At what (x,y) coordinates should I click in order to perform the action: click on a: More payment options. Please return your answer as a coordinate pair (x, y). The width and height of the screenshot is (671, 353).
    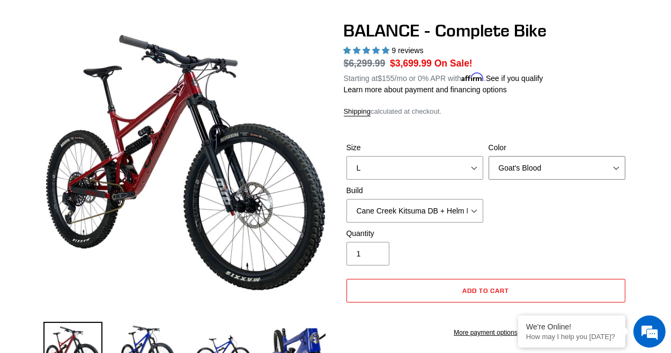
    Looking at the image, I should click on (486, 333).